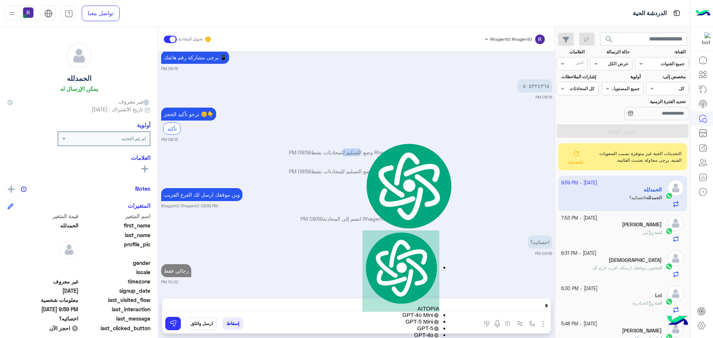  I want to click on button: تحديث, so click(576, 157).